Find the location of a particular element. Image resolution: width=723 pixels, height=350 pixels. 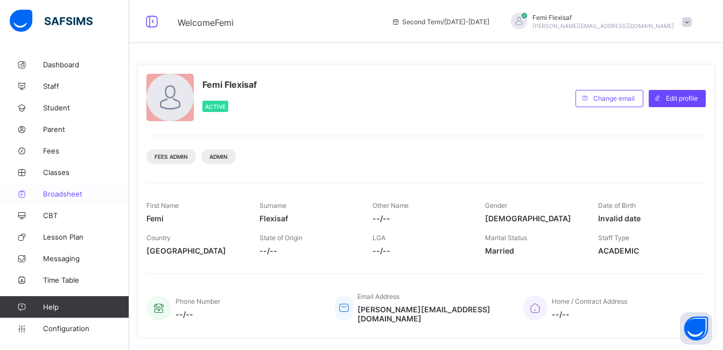

span: LGA is located at coordinates (379, 237).